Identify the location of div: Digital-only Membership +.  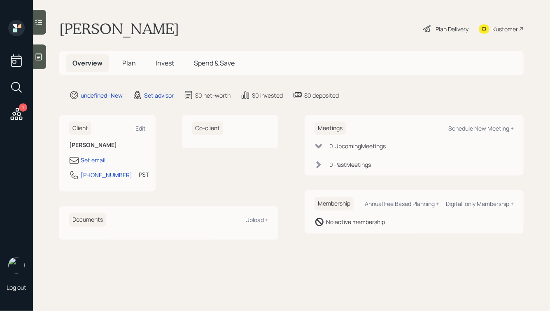
(479, 203).